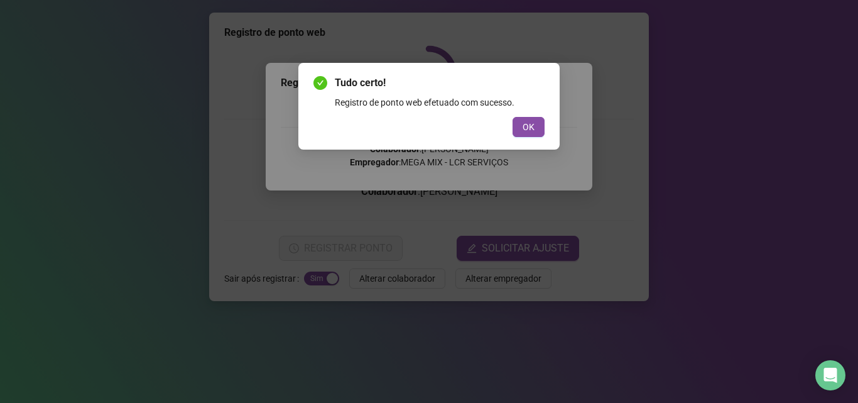 Image resolution: width=858 pixels, height=403 pixels. What do you see at coordinates (440, 102) in the screenshot?
I see `div: Registro de ponto web efetuado com sucesso.` at bounding box center [440, 102].